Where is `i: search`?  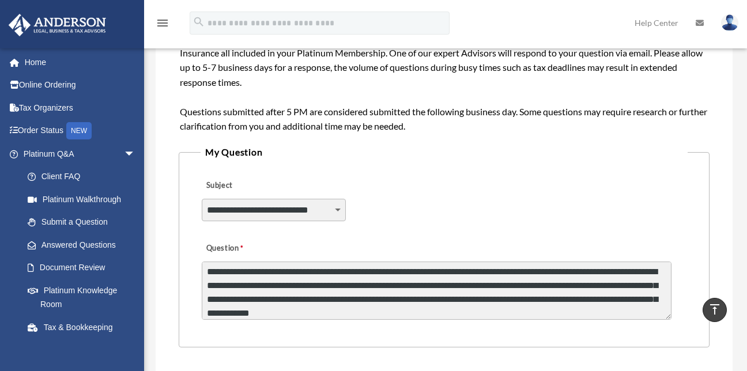 i: search is located at coordinates (199, 22).